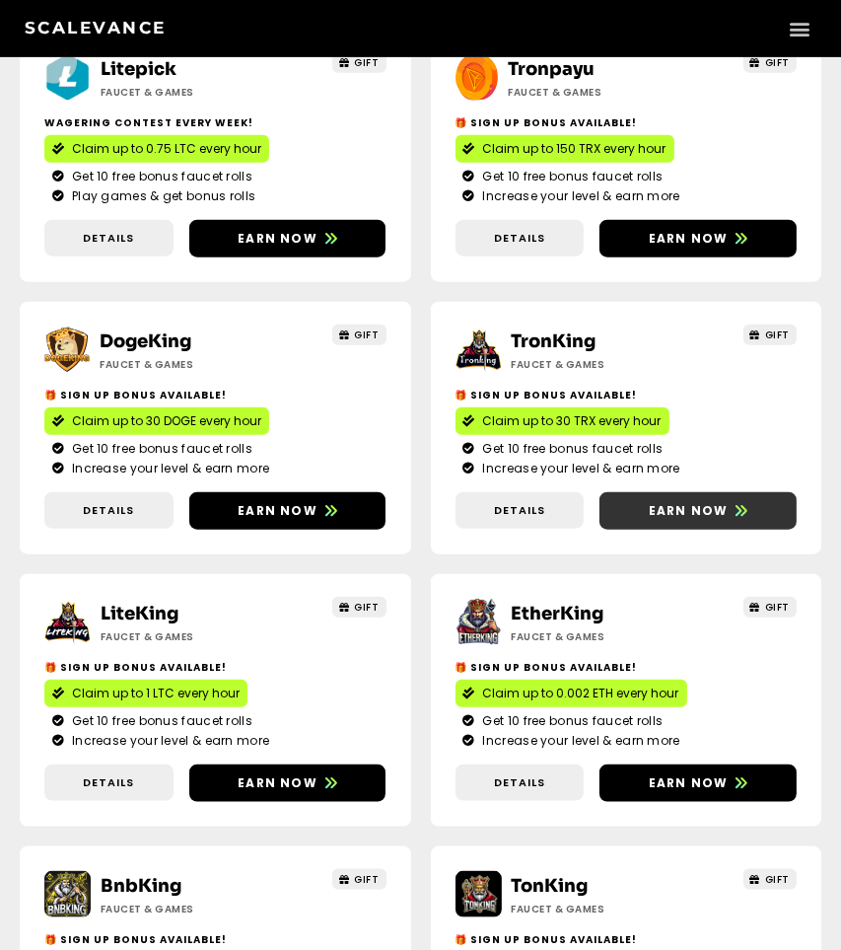  What do you see at coordinates (800, 28) in the screenshot?
I see `div: Menu Toggle` at bounding box center [800, 28].